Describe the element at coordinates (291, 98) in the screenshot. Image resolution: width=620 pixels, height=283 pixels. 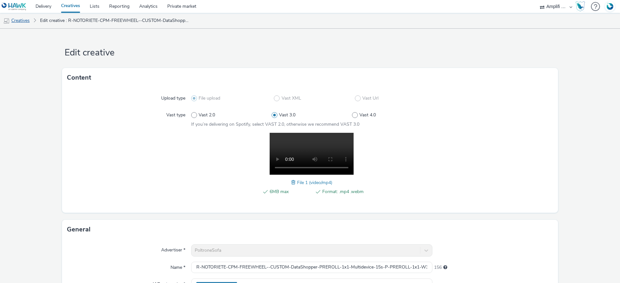
I see `span: Vast XML` at that location.